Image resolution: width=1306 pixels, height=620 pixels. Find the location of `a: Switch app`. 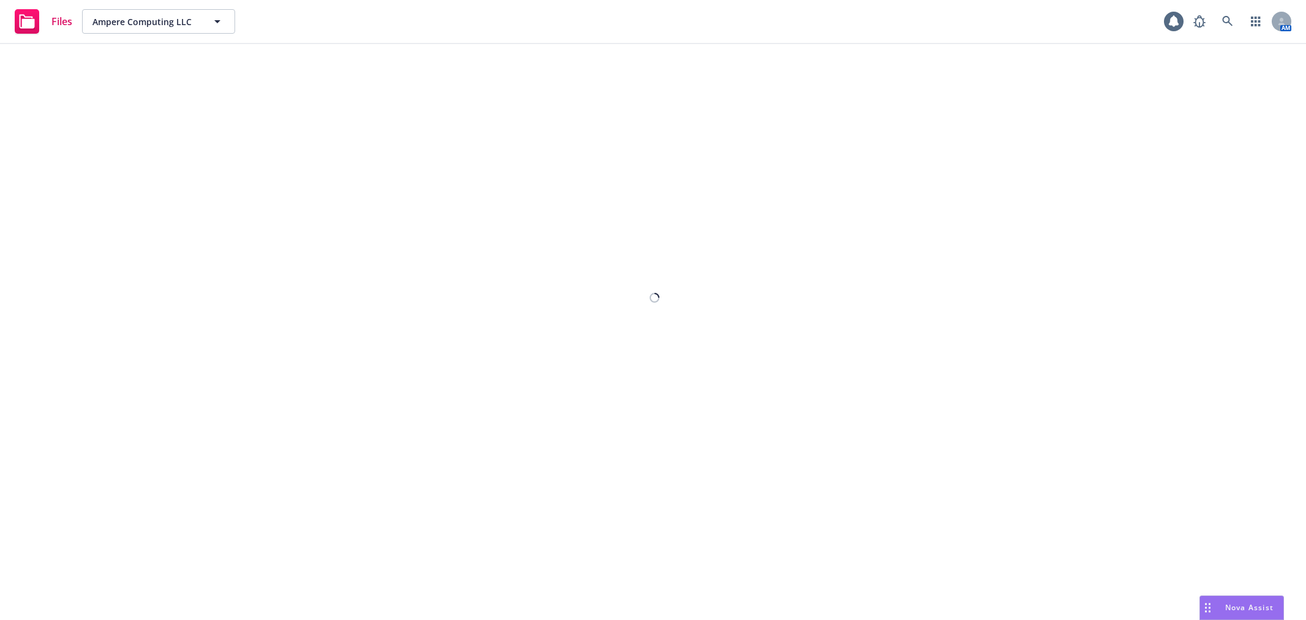

a: Switch app is located at coordinates (1256, 21).